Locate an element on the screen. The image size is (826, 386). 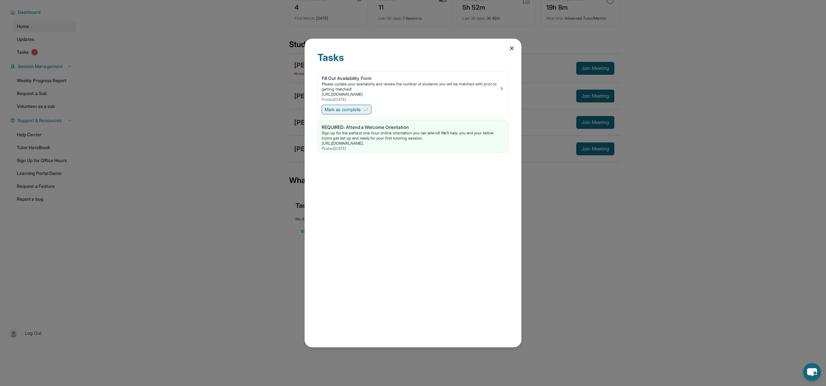
a: REQUIRED: Attend a Welcome OrientationSign up for the earliest one-hour online orientation you ca... is located at coordinates (413, 136).